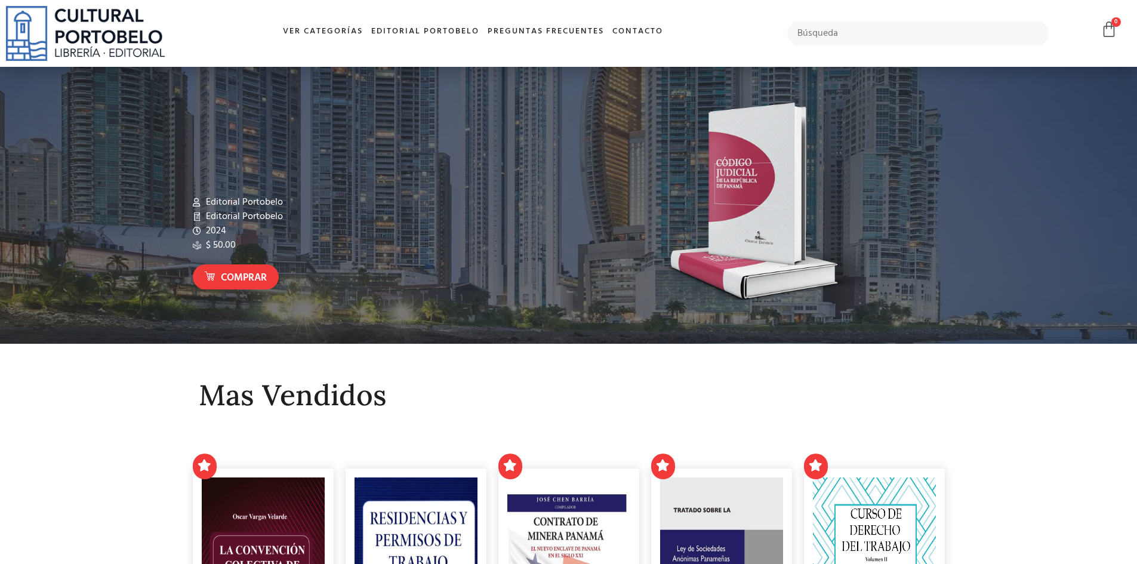 The image size is (1137, 564). What do you see at coordinates (637, 32) in the screenshot?
I see `a: Contacto` at bounding box center [637, 32].